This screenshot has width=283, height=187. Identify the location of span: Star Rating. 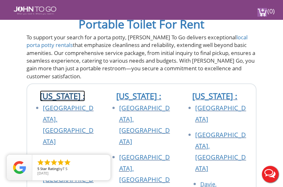
(49, 168).